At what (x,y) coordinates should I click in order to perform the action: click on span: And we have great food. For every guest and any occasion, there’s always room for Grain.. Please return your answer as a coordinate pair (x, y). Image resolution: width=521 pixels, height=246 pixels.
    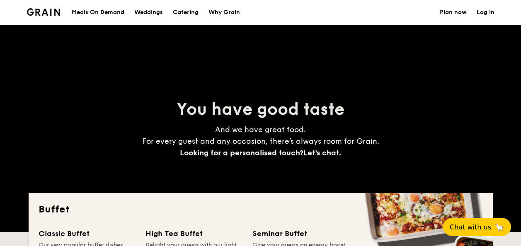
    Looking at the image, I should click on (261, 141).